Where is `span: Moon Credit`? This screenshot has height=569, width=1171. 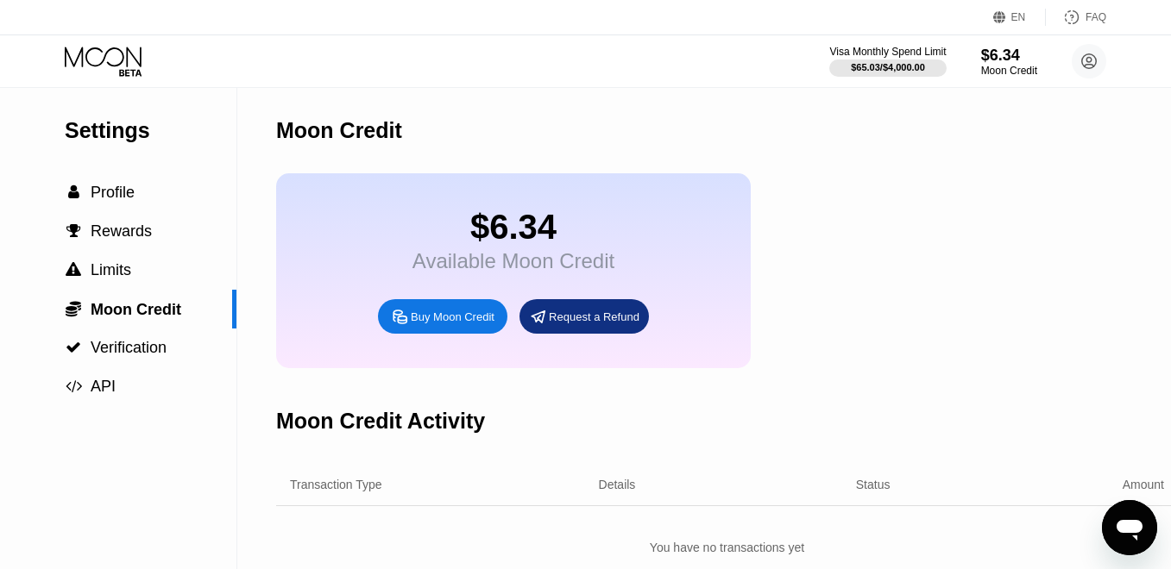 span: Moon Credit is located at coordinates (135, 310).